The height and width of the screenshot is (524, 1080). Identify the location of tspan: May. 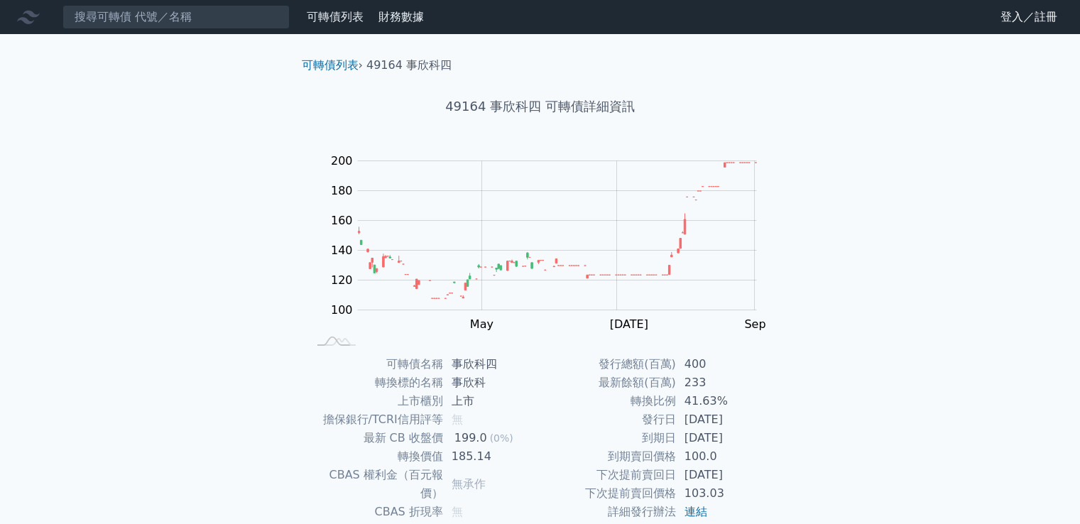
(481, 324).